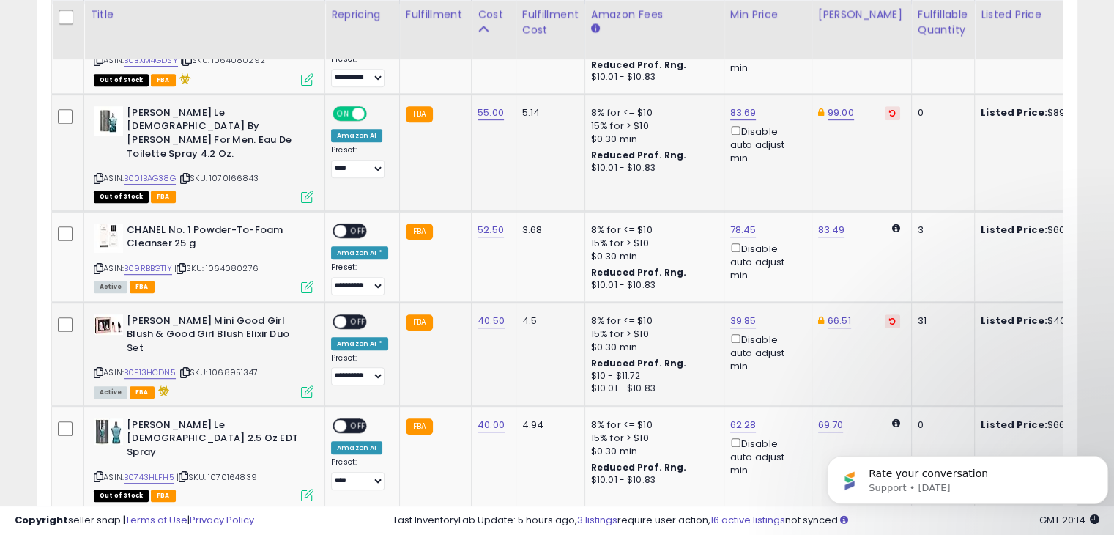  What do you see at coordinates (595, 29) in the screenshot?
I see `small: Amazon Fees.` at bounding box center [595, 29].